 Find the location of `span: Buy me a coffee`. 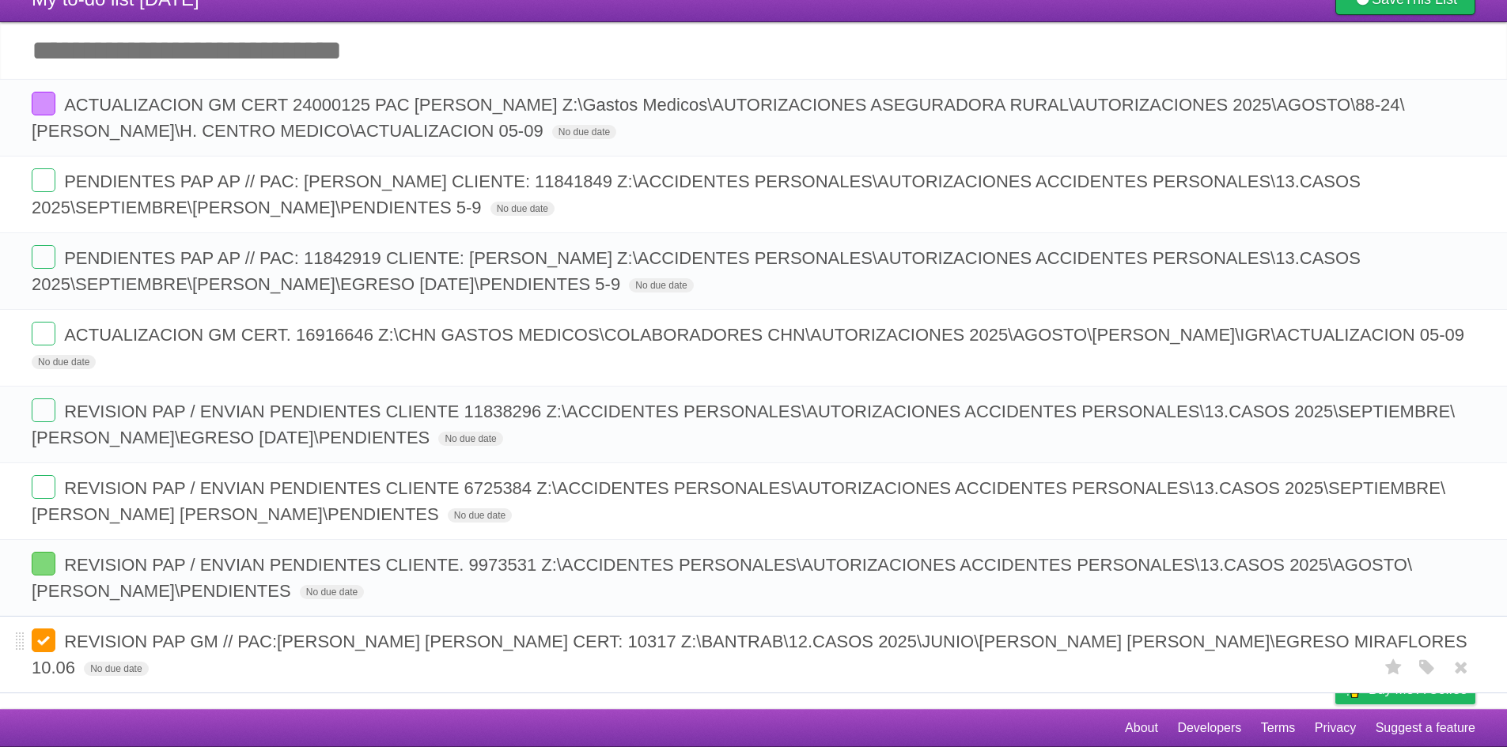

span: Buy me a coffee is located at coordinates (1417, 690).